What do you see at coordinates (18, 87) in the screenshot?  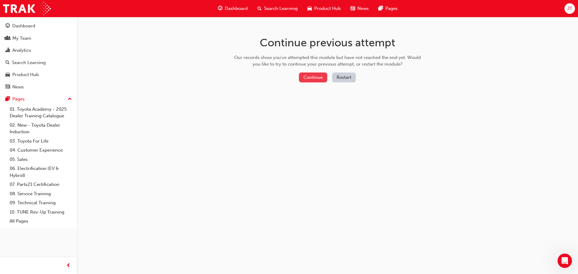 I see `div: News` at bounding box center [18, 87].